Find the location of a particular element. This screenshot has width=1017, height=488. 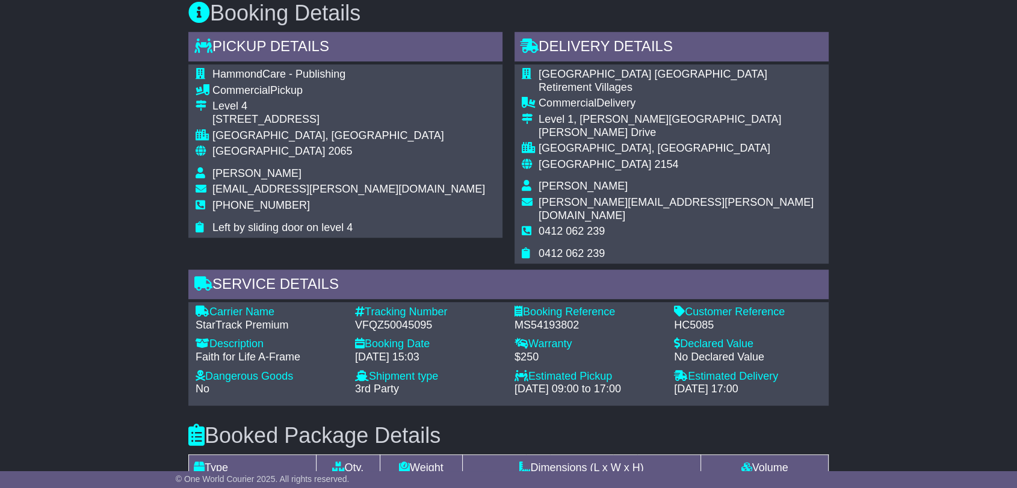

td: Type is located at coordinates (253, 468).